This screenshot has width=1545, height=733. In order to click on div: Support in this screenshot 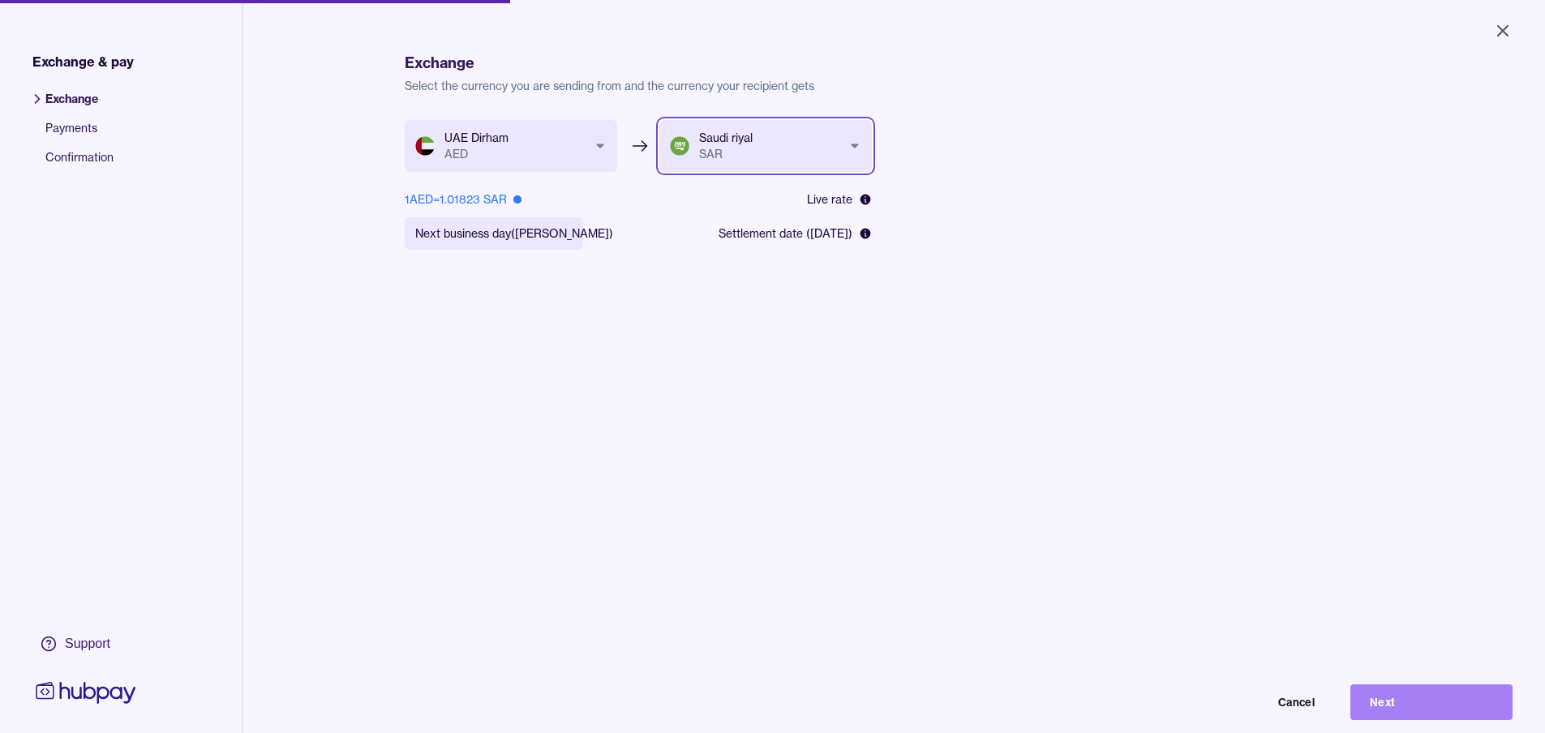, I will do `click(88, 644)`.